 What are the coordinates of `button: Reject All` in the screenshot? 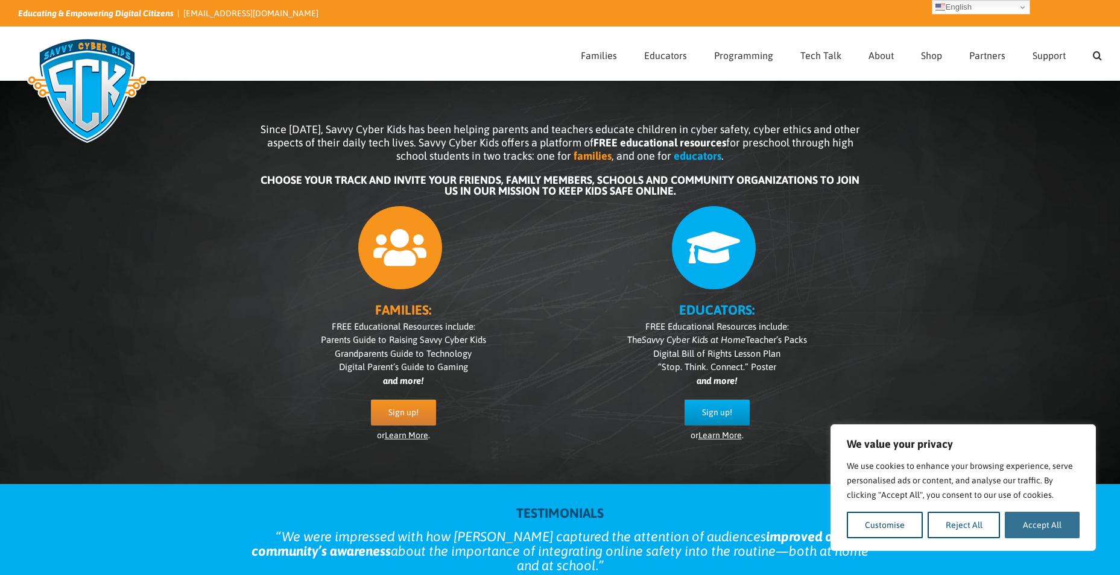 It's located at (964, 525).